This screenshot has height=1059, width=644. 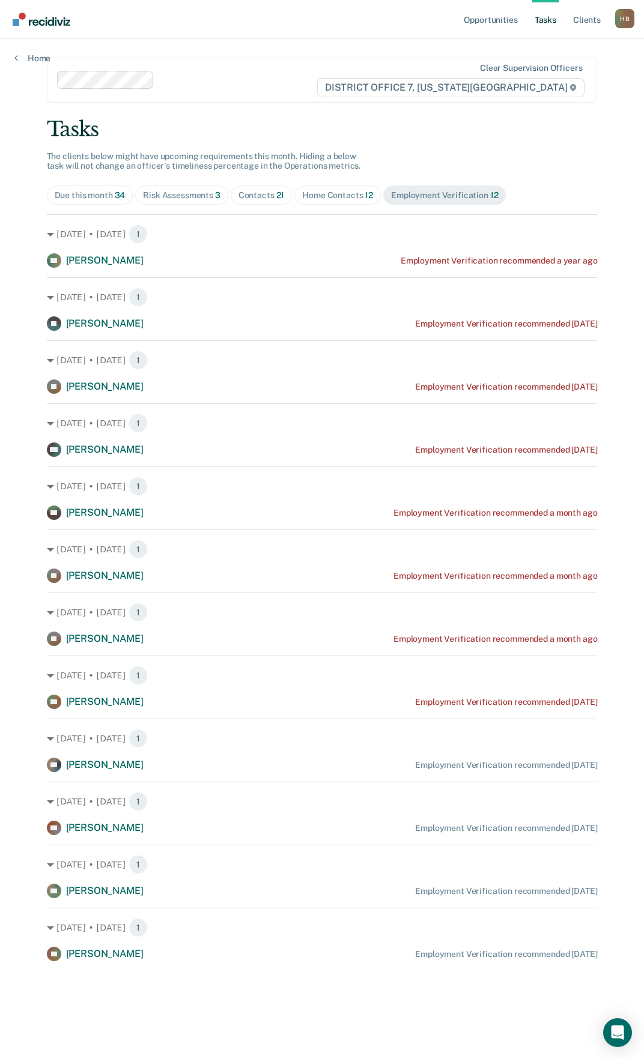 What do you see at coordinates (41, 19) in the screenshot?
I see `img: Recidiviz` at bounding box center [41, 19].